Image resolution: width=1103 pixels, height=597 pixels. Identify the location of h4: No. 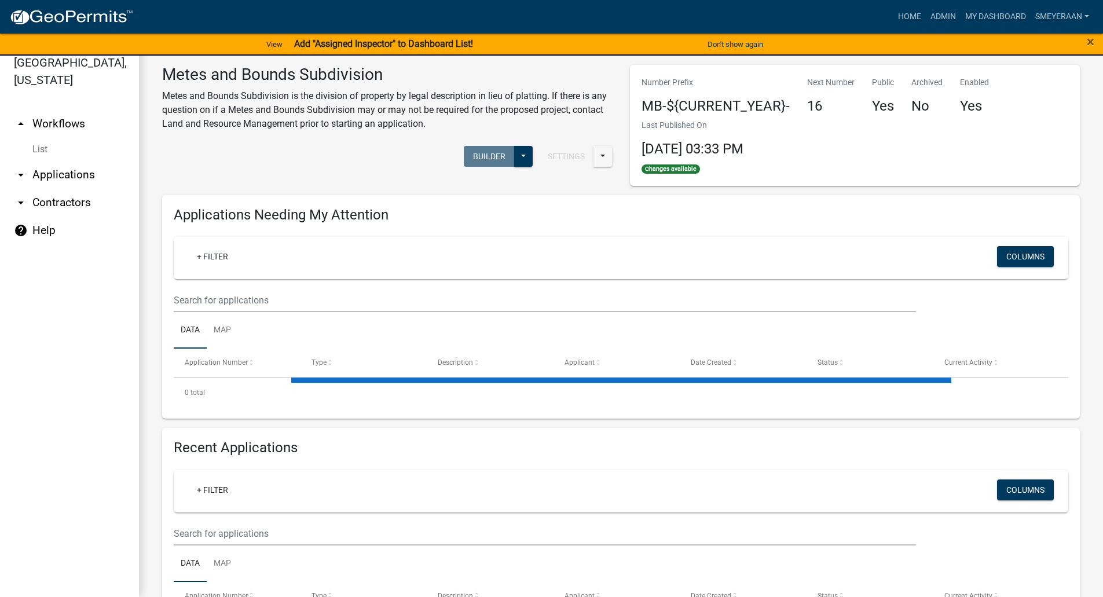
(927, 106).